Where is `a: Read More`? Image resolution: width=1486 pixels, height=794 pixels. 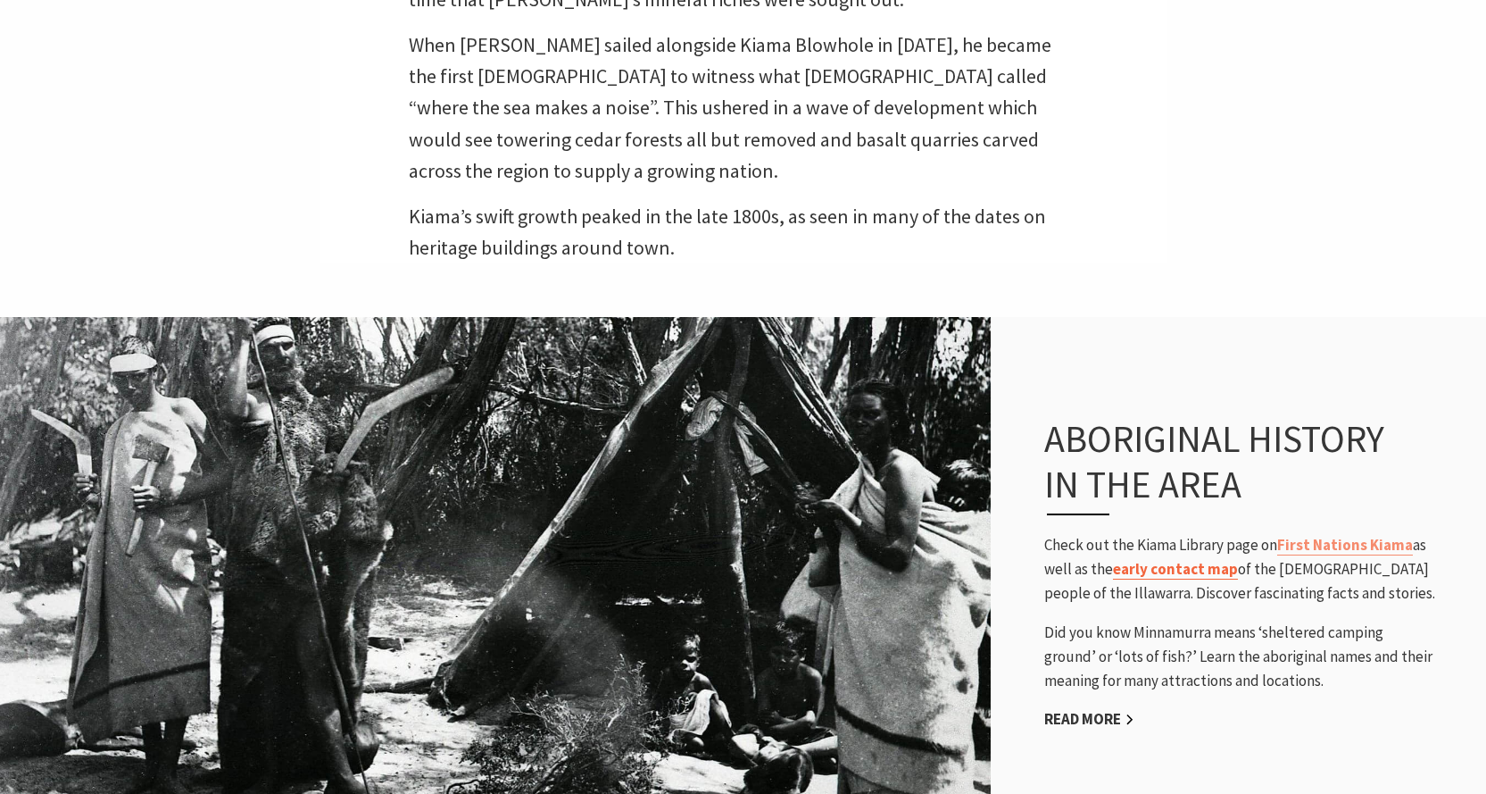 a: Read More is located at coordinates (1089, 719).